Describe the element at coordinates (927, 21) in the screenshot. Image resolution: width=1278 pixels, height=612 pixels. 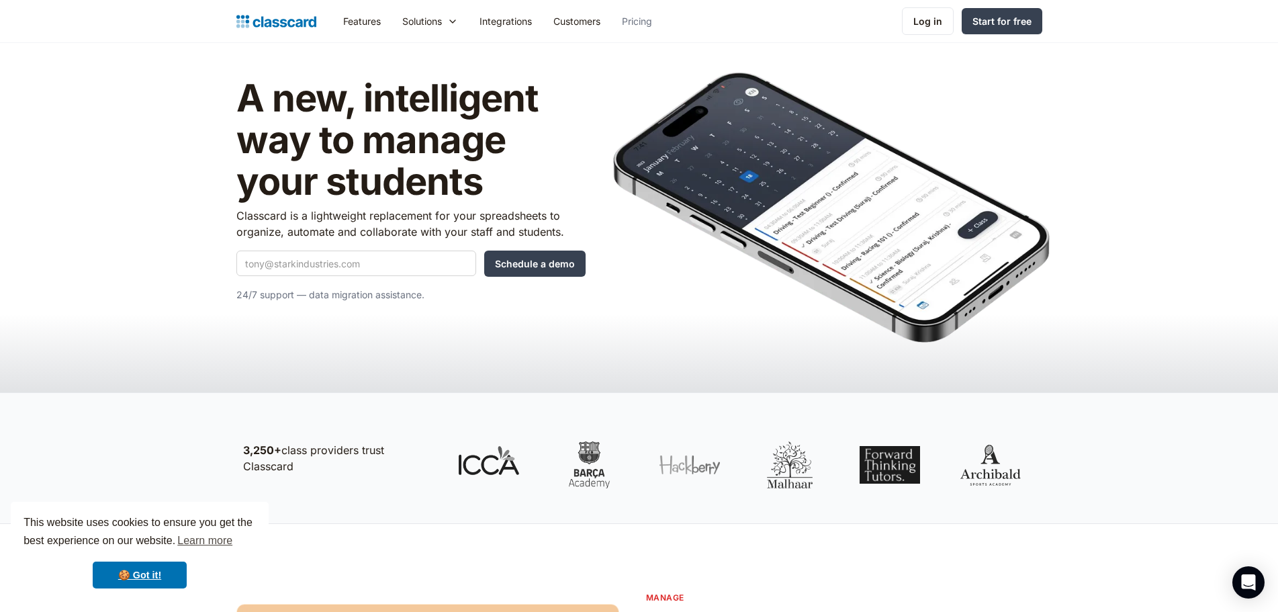
I see `a: Log in` at that location.